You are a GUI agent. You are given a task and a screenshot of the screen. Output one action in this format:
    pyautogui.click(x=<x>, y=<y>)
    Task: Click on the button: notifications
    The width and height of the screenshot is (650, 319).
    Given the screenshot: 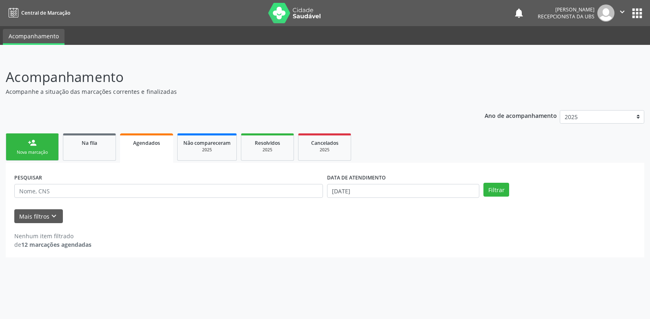 What is the action you would take?
    pyautogui.click(x=519, y=13)
    